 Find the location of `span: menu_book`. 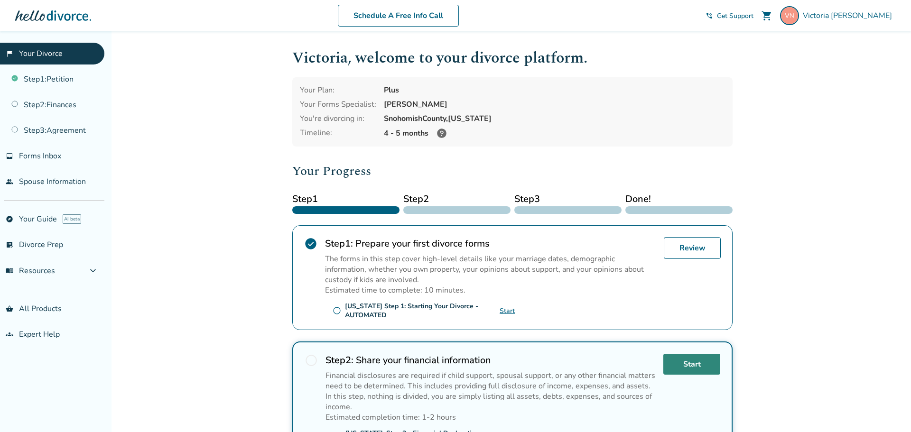

span: menu_book is located at coordinates (9, 271).